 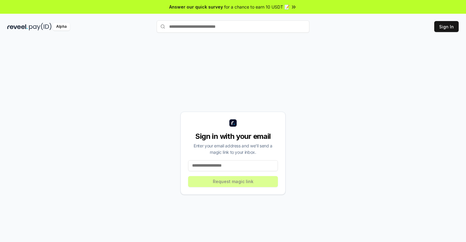 I want to click on span: Answer our quick survey, so click(x=196, y=7).